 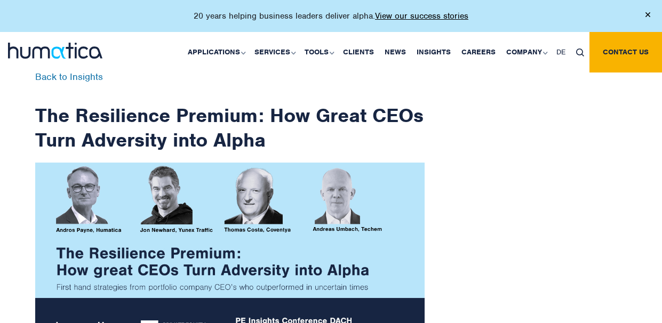 I want to click on a: DE, so click(x=561, y=52).